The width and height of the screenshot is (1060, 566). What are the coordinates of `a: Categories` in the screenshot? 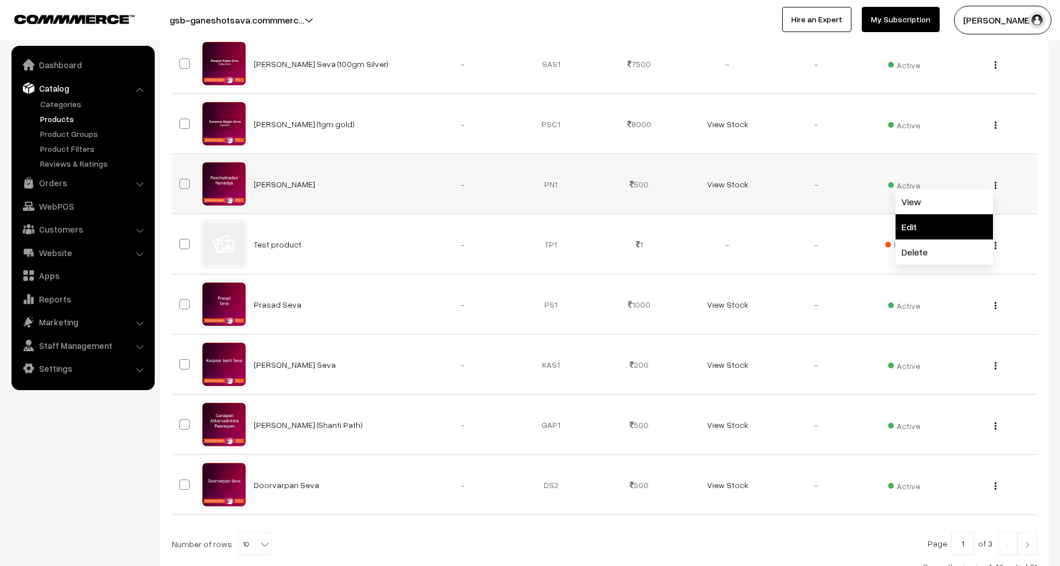 It's located at (94, 104).